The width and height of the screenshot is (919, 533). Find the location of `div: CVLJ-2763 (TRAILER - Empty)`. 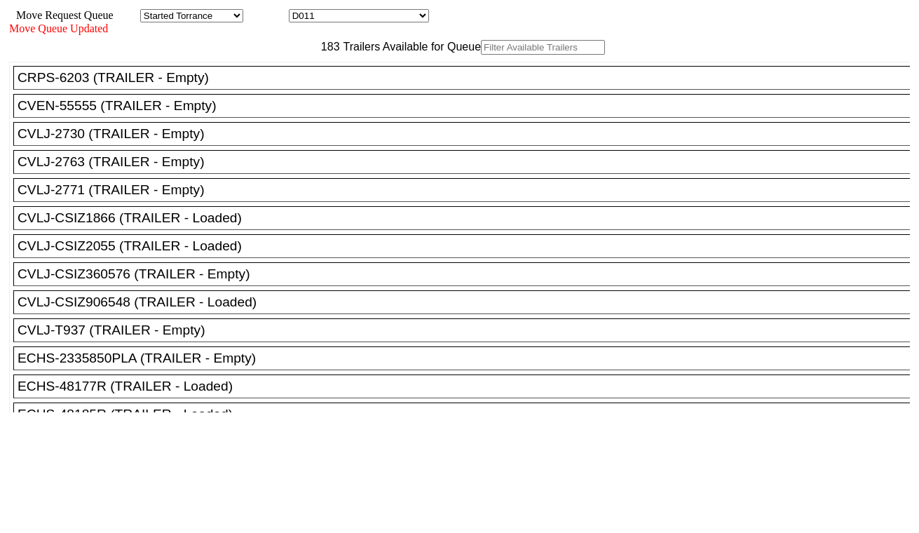

div: CVLJ-2763 (TRAILER - Empty) is located at coordinates (467, 162).